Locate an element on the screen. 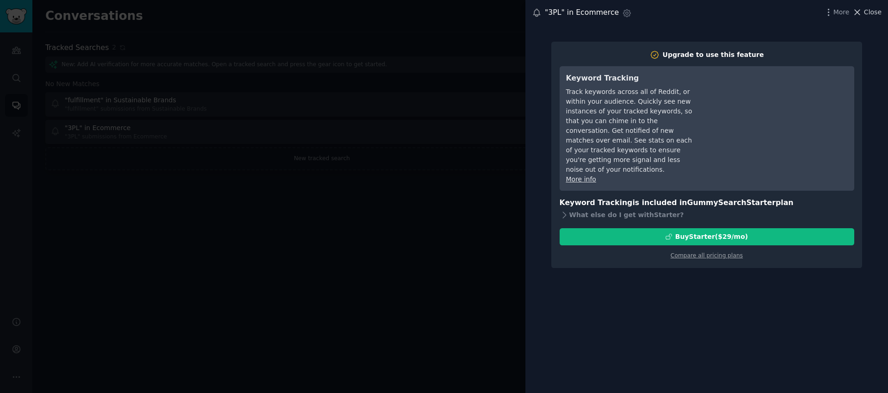 This screenshot has height=393, width=888. button: Close is located at coordinates (866, 12).